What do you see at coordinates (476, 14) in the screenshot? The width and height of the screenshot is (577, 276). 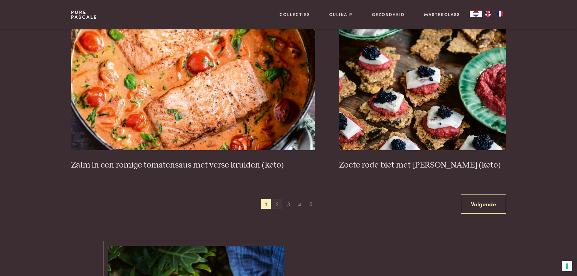 I see `div: Language` at bounding box center [476, 14].